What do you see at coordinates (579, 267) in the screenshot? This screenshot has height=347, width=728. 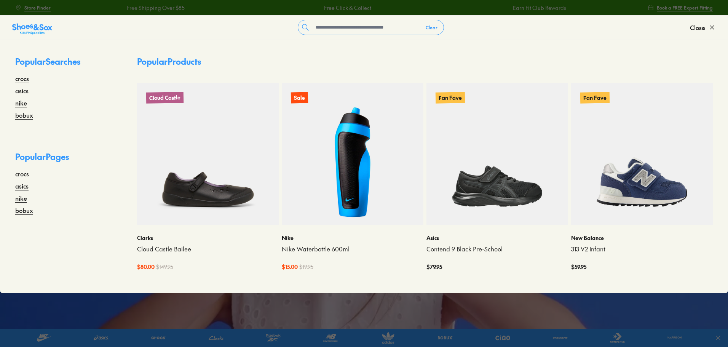 I see `span: $ 59.95` at bounding box center [579, 267].